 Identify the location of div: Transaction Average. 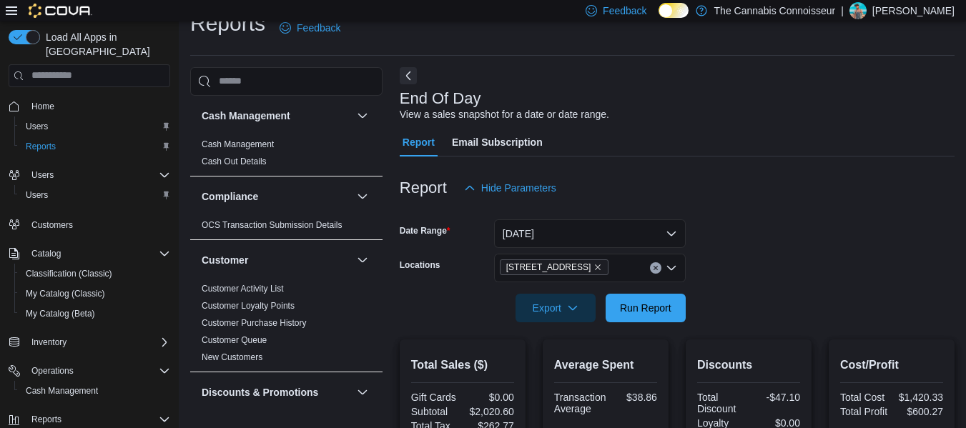
(580, 403).